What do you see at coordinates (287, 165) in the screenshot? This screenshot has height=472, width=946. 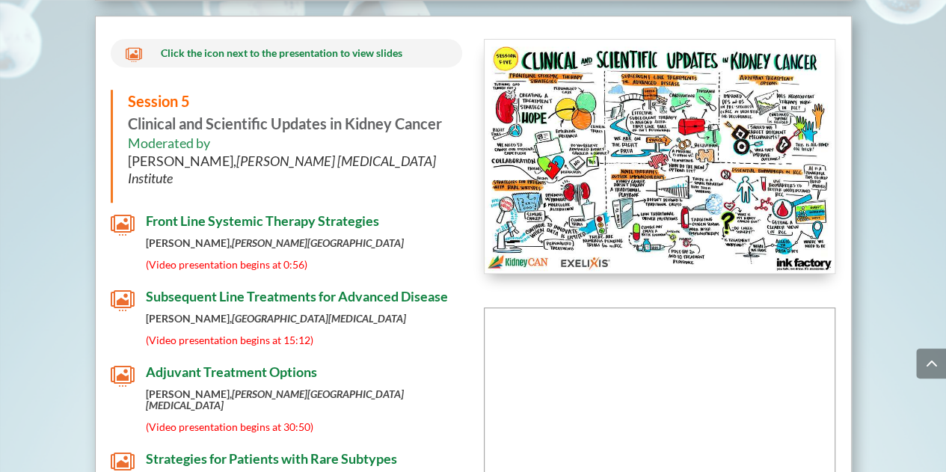 I see `h6: Moderated by` at bounding box center [287, 165].